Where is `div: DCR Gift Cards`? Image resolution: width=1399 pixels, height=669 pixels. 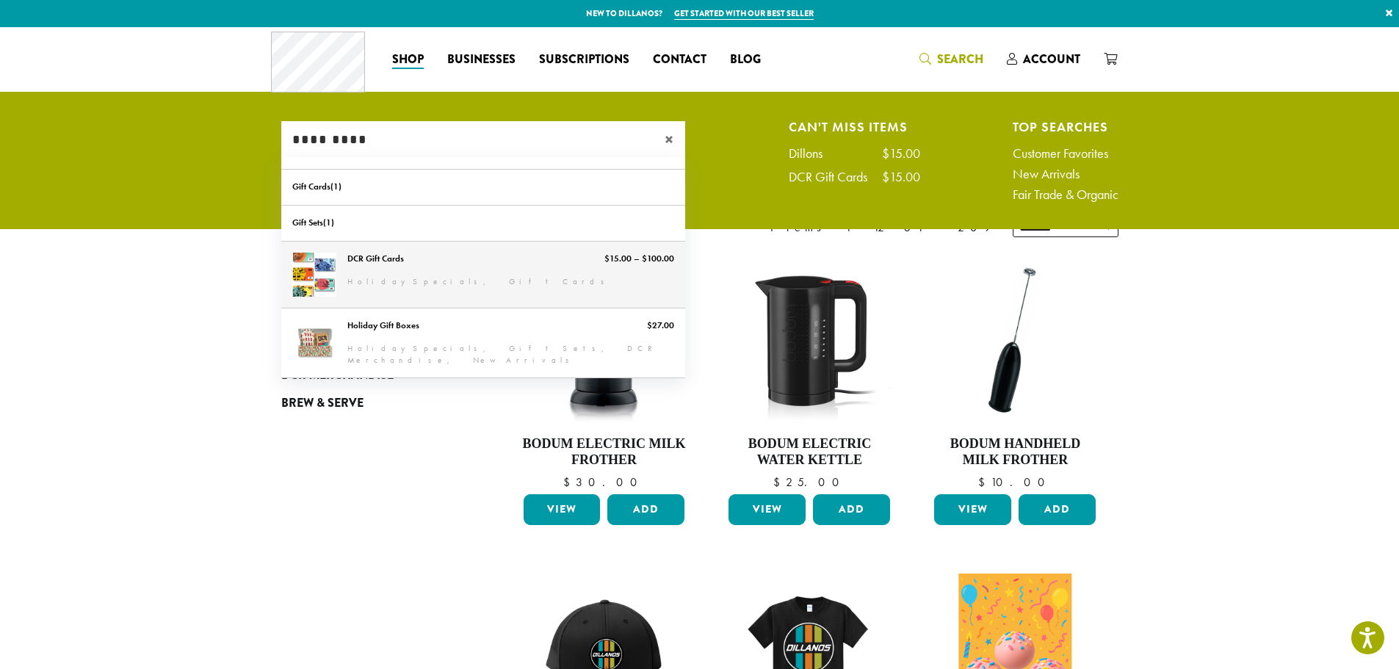 div: DCR Gift Cards is located at coordinates (835, 177).